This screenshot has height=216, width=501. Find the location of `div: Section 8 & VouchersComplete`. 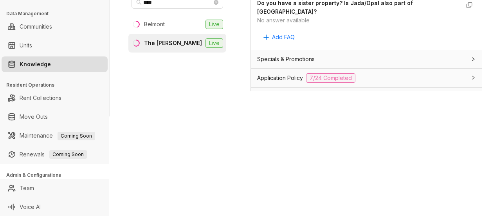

div: Section 8 & VouchersComplete is located at coordinates (366, 97).